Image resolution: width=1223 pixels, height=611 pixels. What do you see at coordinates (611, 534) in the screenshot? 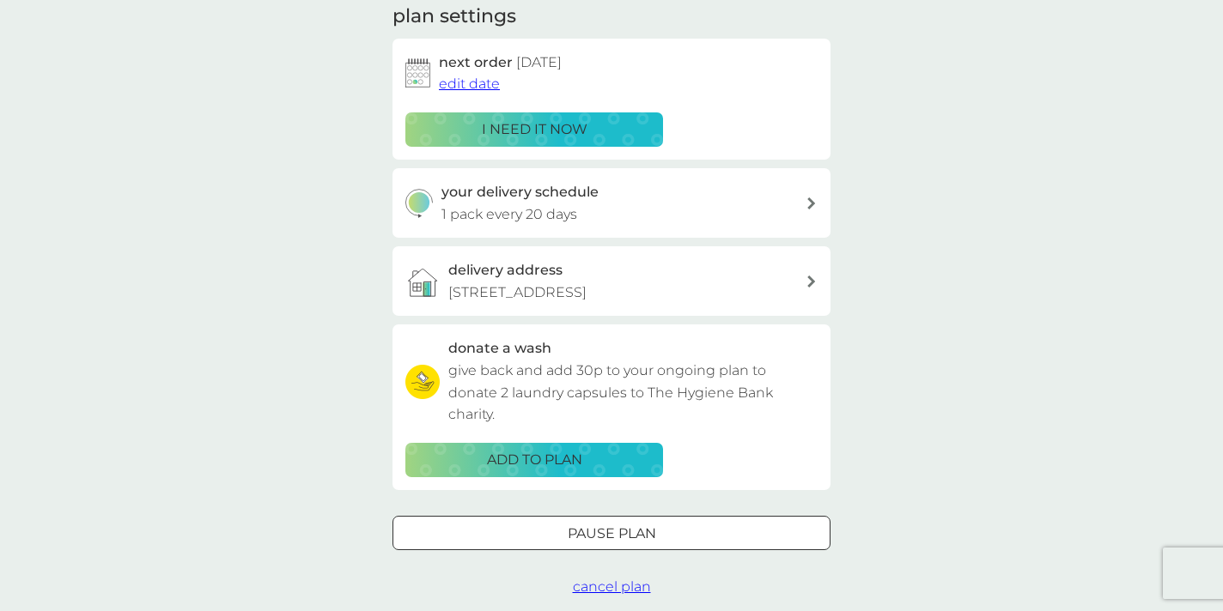
I see `p: Pause plan` at bounding box center [611, 534].